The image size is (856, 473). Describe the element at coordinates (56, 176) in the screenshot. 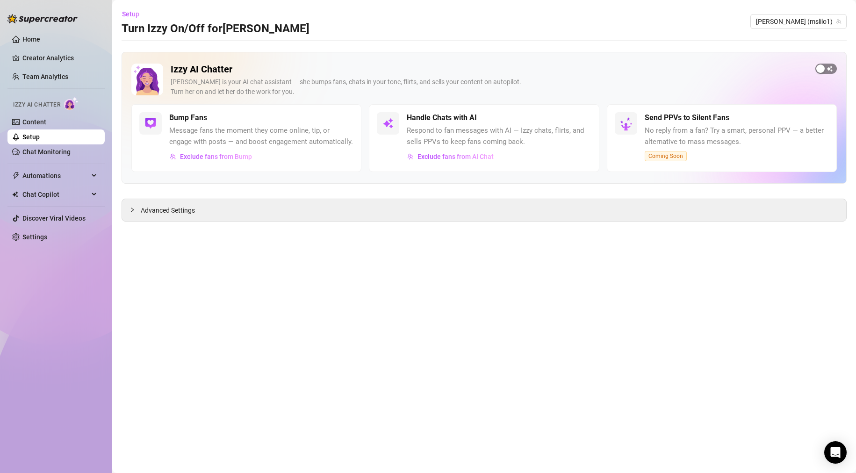

I see `span: Automations` at that location.